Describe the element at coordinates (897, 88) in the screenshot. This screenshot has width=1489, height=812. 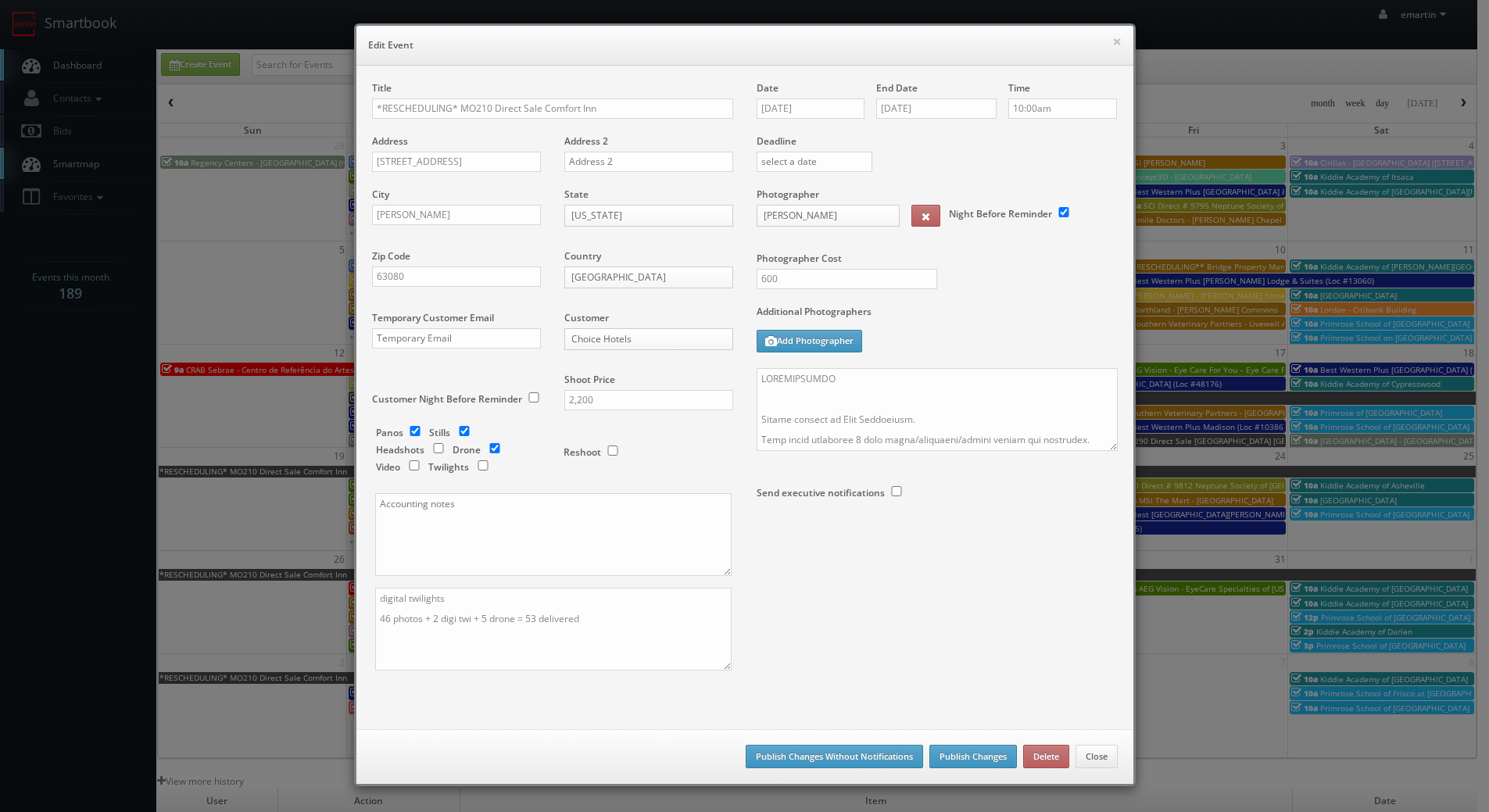
I see `label: End Date` at that location.